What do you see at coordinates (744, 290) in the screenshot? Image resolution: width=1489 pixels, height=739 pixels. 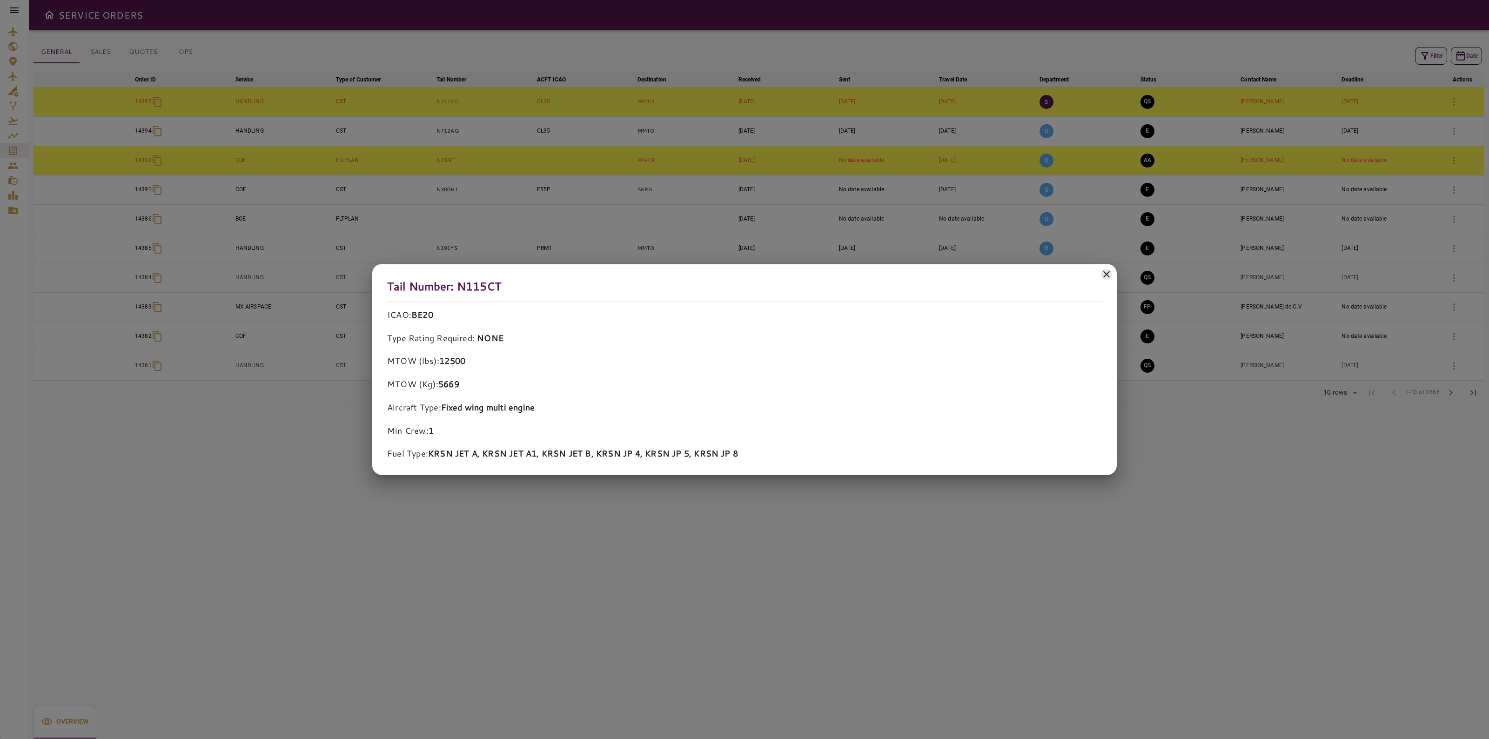 I see `h5: Tail Number: N115CT` at bounding box center [744, 290].